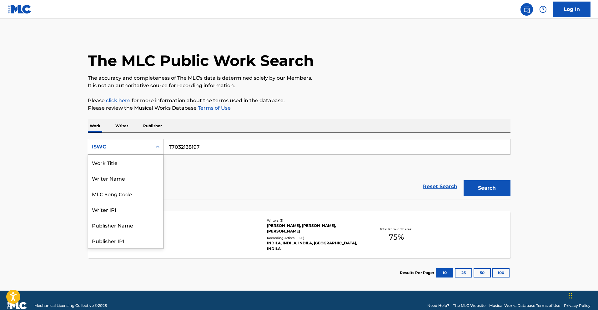 This screenshot has height=310, width=598. What do you see at coordinates (299, 108) in the screenshot?
I see `p: Please review the Musical Works Database` at bounding box center [299, 108].